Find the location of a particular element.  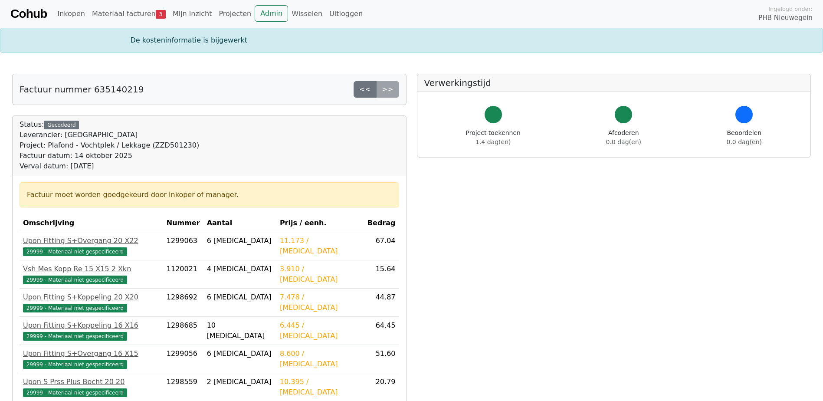

a: Upon Fitting S+Koppeling 20 X2029999 - Materiaal niet gespecificeerd is located at coordinates (91, 303).